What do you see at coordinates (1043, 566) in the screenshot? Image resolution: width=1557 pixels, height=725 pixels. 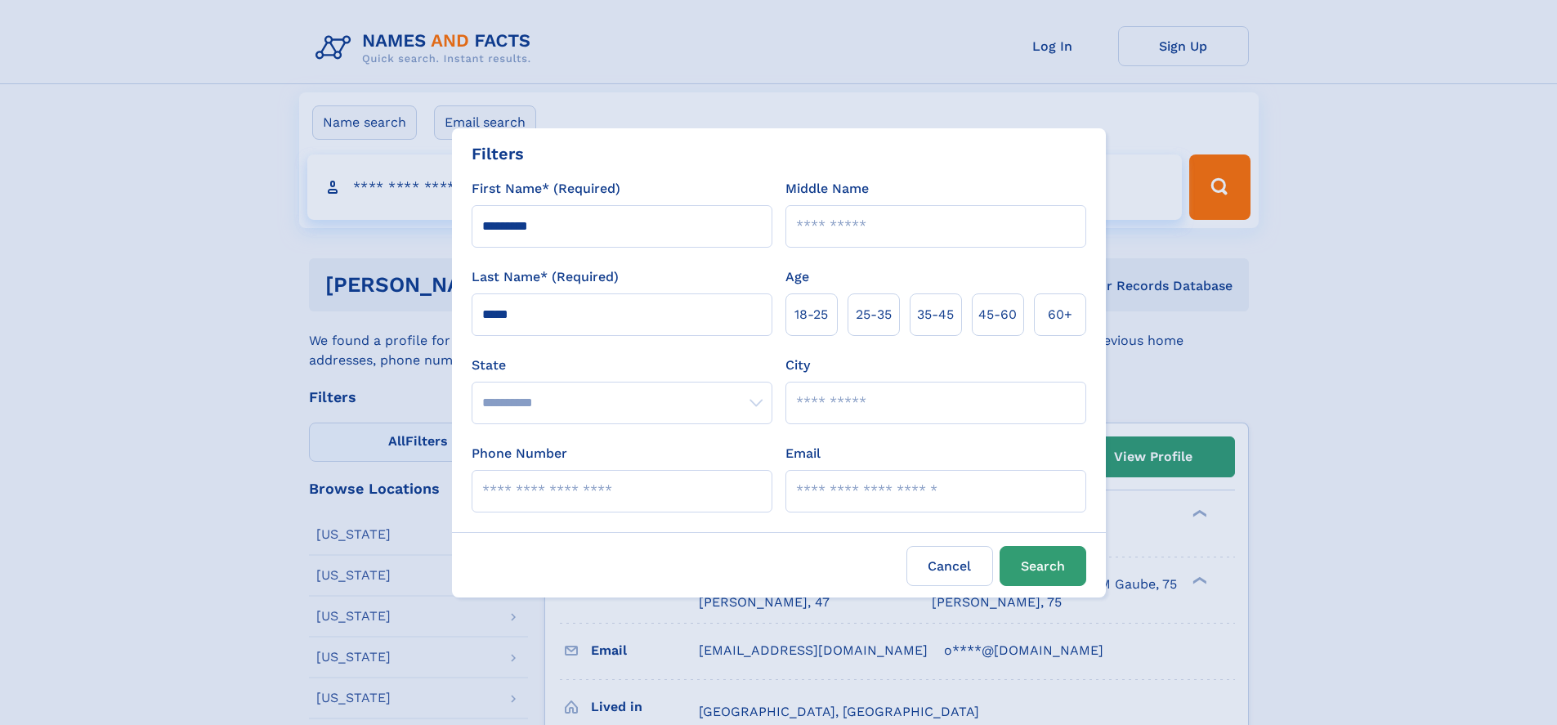 I see `button: Search` at bounding box center [1043, 566].